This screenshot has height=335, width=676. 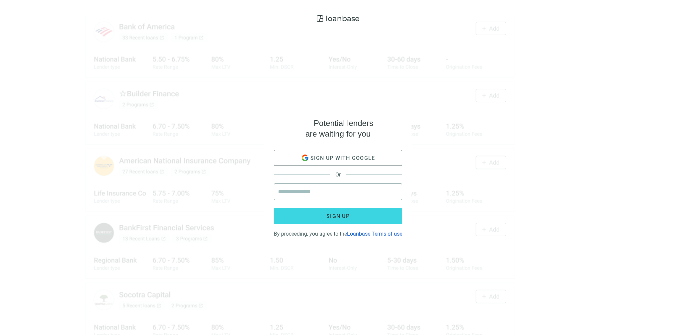 What do you see at coordinates (338, 158) in the screenshot?
I see `button: Sign up with google` at bounding box center [338, 158].